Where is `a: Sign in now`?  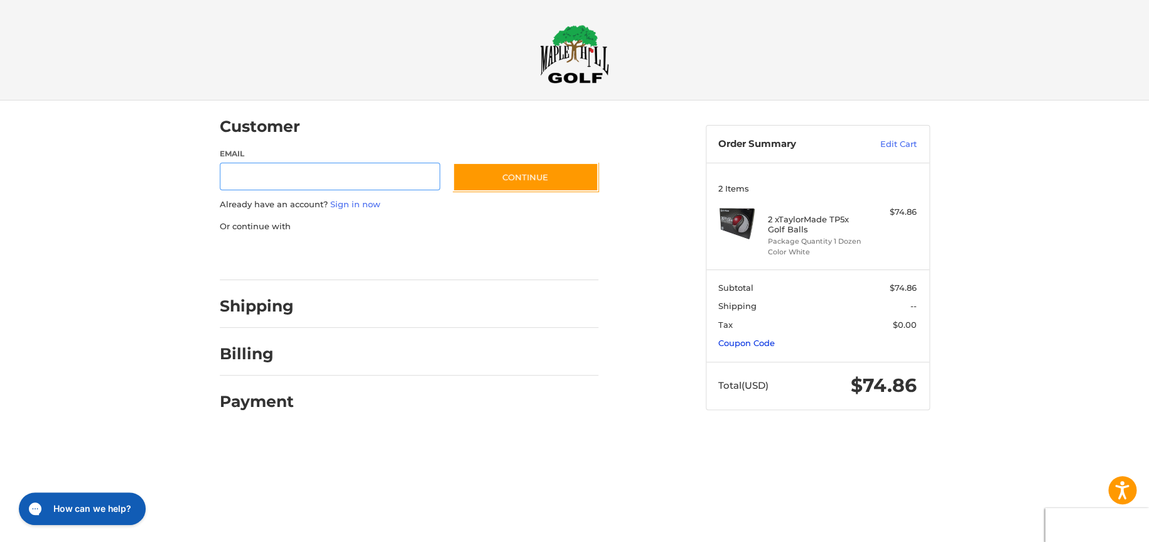 a: Sign in now is located at coordinates (355, 204).